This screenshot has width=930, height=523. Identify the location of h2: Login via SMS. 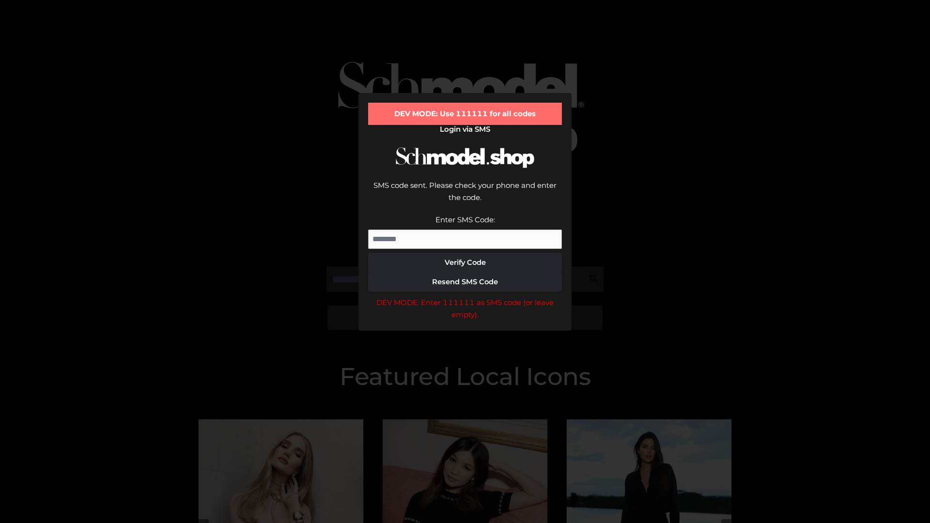
(465, 129).